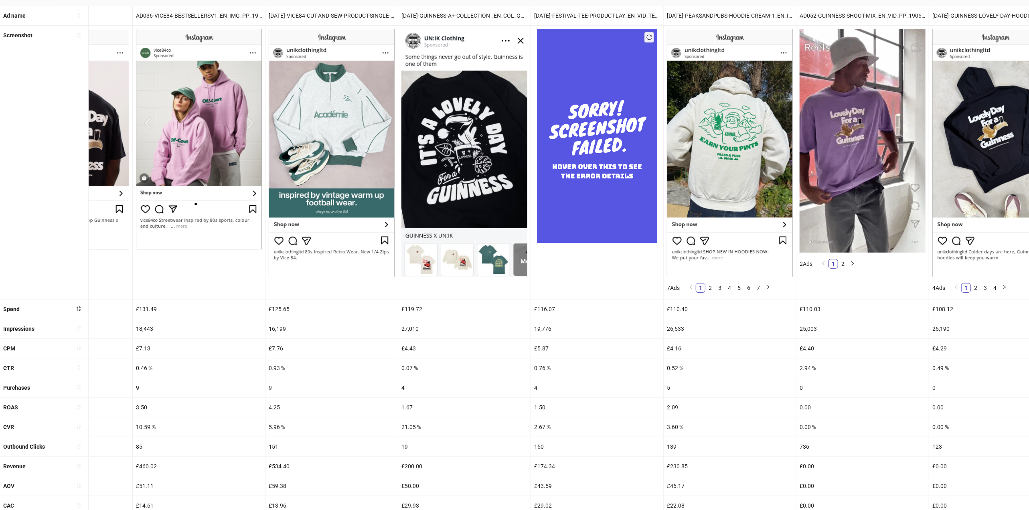 The image size is (1029, 510). What do you see at coordinates (863, 368) in the screenshot?
I see `div: 2.94 %` at bounding box center [863, 368].